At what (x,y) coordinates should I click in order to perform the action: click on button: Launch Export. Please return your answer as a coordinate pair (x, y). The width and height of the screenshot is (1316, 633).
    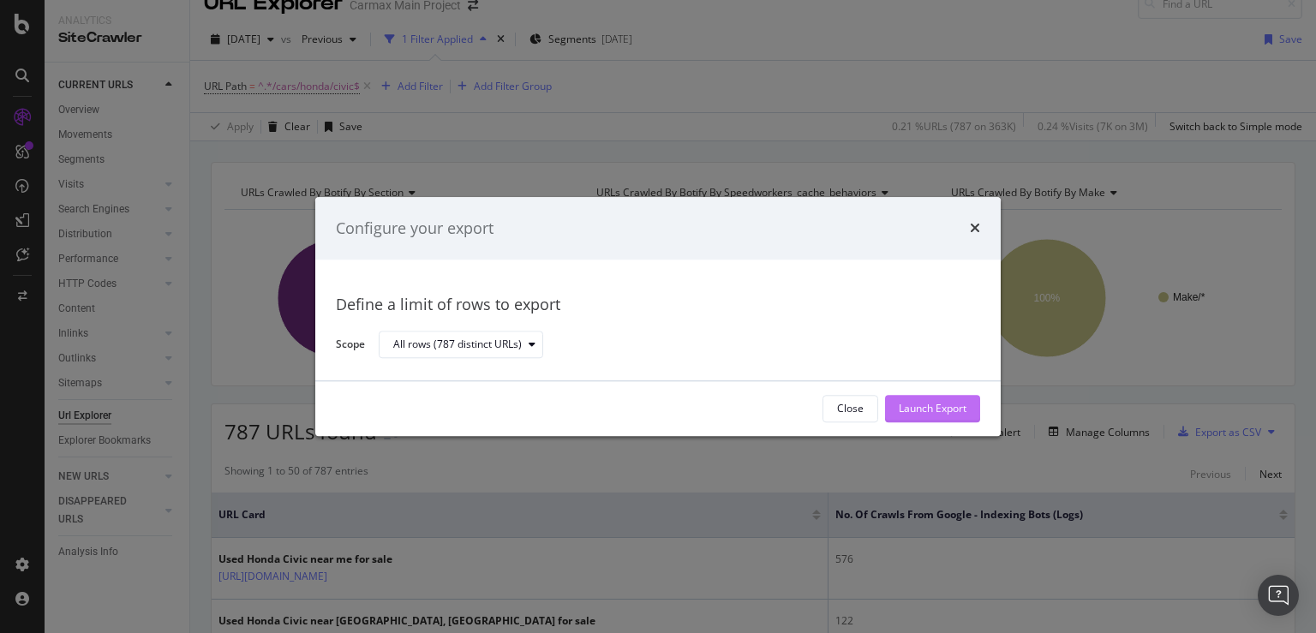
    Looking at the image, I should click on (933, 409).